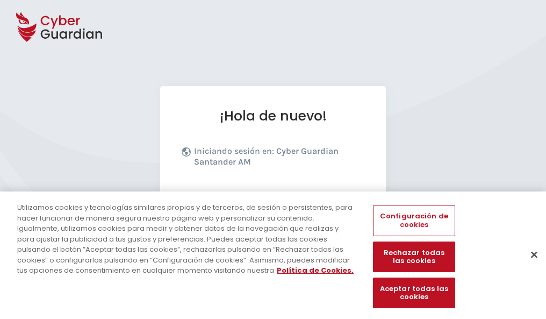  What do you see at coordinates (315, 270) in the screenshot?
I see `a: Más información sobre su privacidad, se abre en una nueva pestaña` at bounding box center [315, 270].